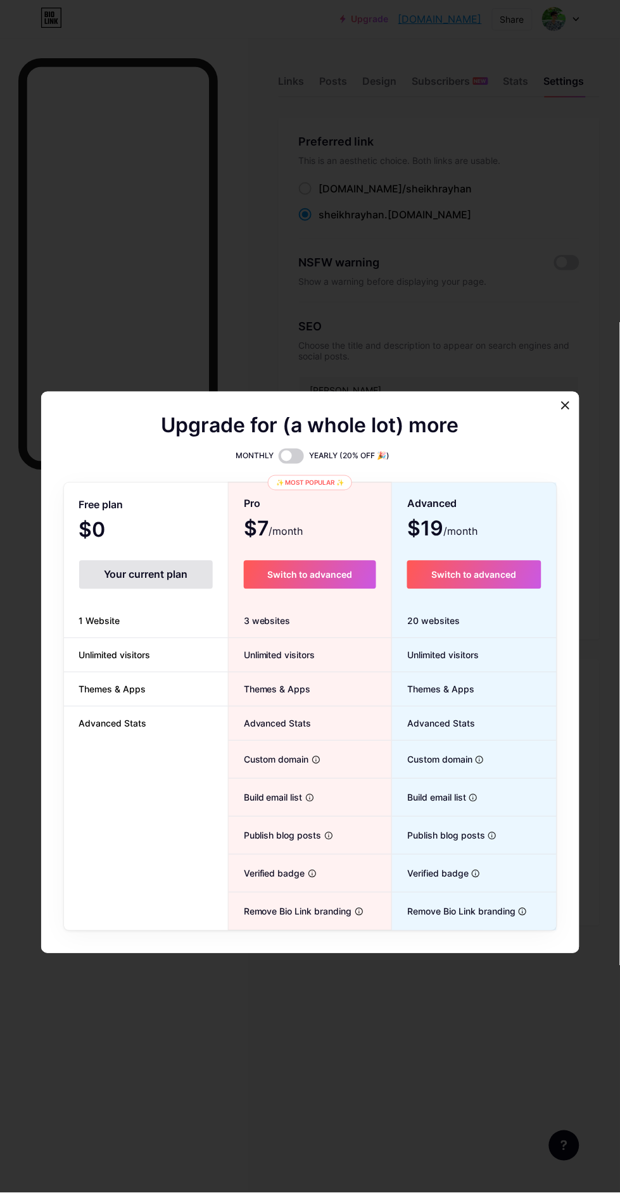 The image size is (620, 1193). I want to click on span: $19, so click(442, 530).